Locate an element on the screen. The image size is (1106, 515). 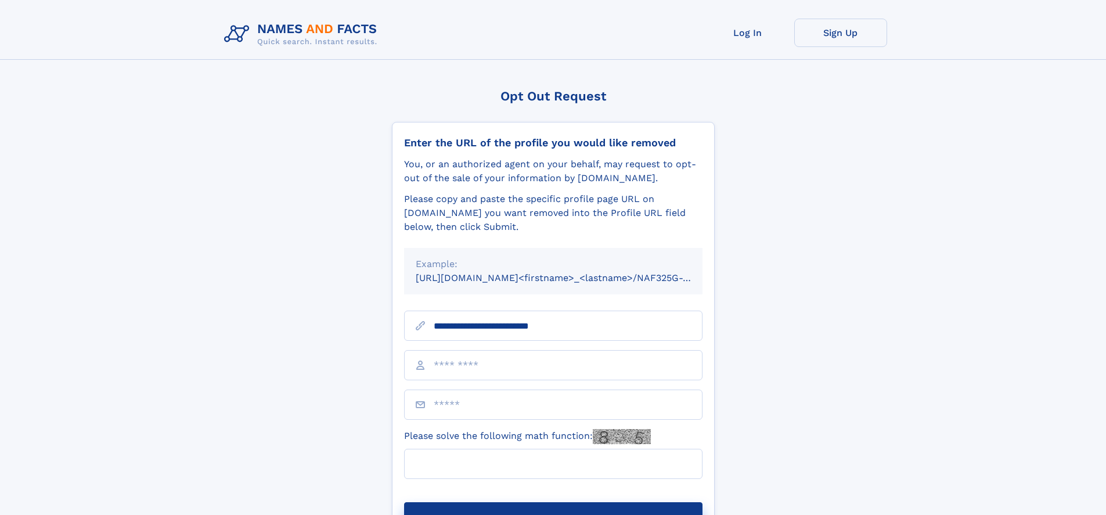
div: Opt Out Request is located at coordinates (553, 96).